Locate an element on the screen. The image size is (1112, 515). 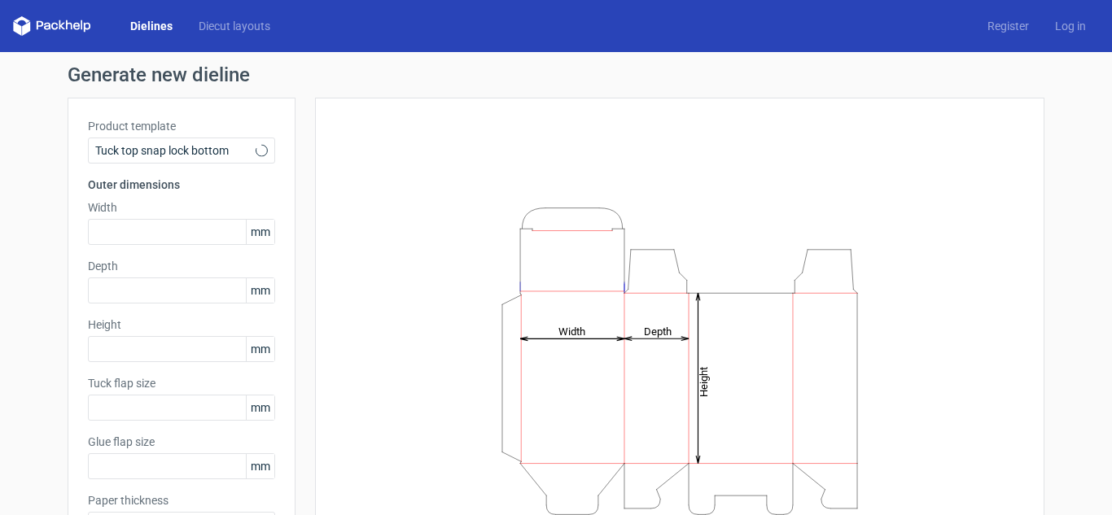
h3: Outer dimensions is located at coordinates (182, 185).